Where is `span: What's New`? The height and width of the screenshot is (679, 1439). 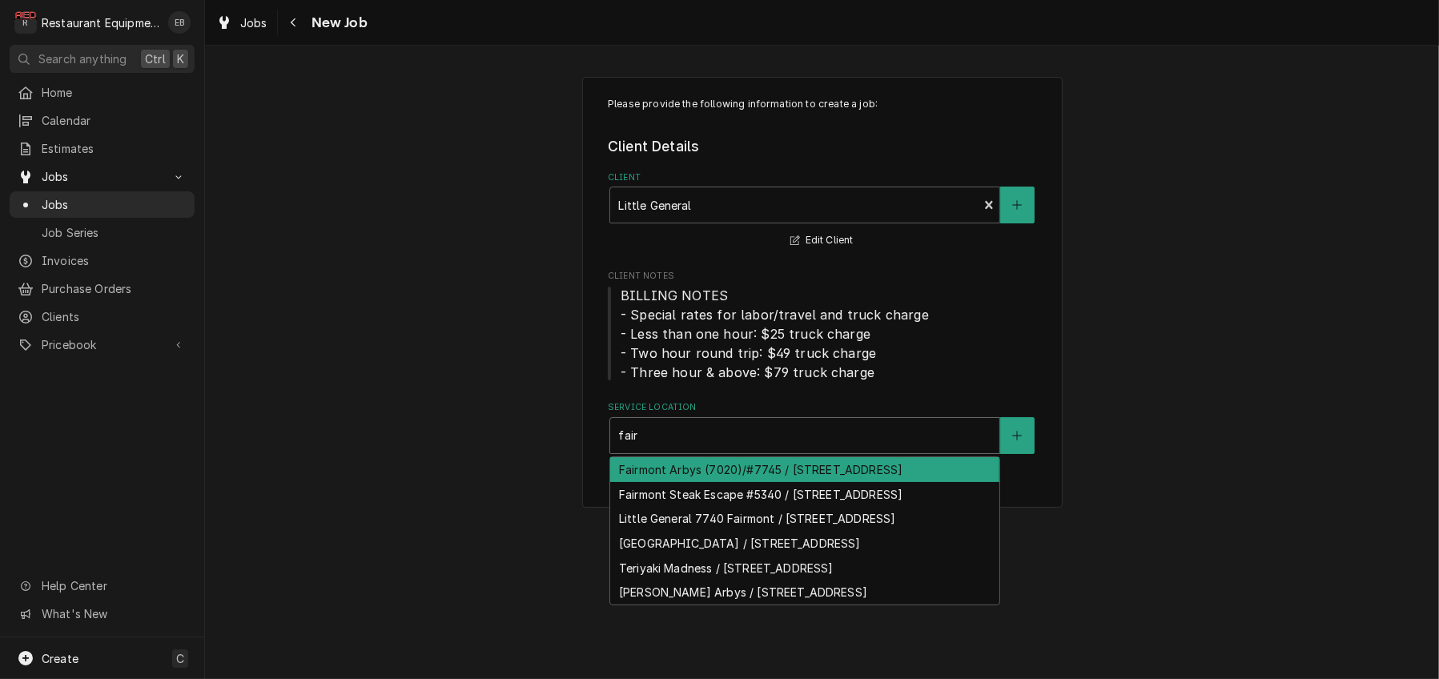 span: What's New is located at coordinates (113, 614).